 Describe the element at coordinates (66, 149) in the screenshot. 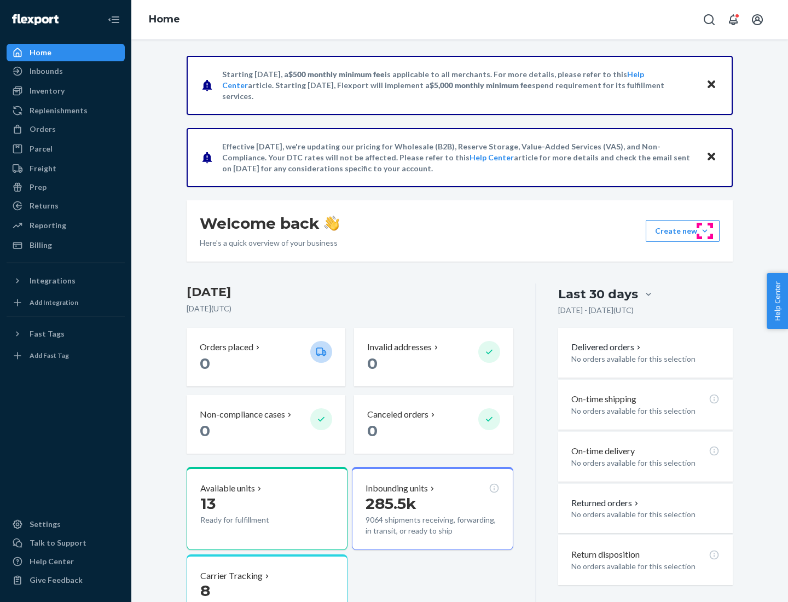

I see `a: Parcel` at that location.